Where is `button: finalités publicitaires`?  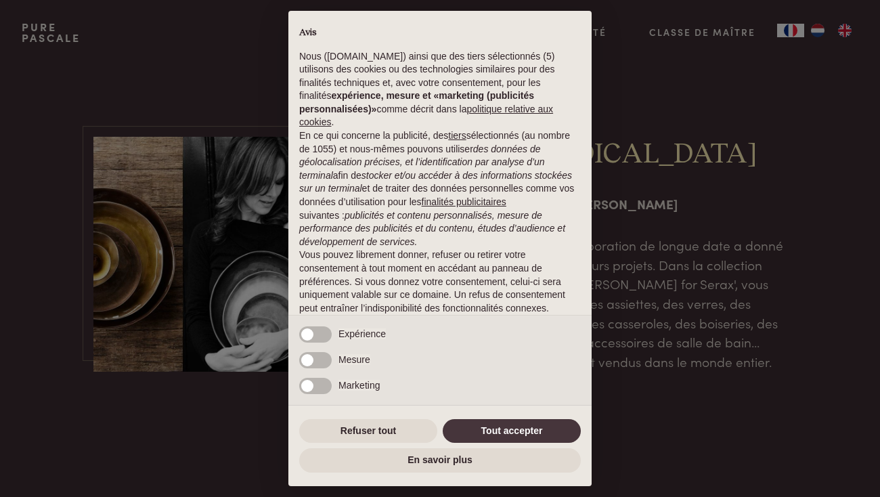 button: finalités publicitaires is located at coordinates (464, 202).